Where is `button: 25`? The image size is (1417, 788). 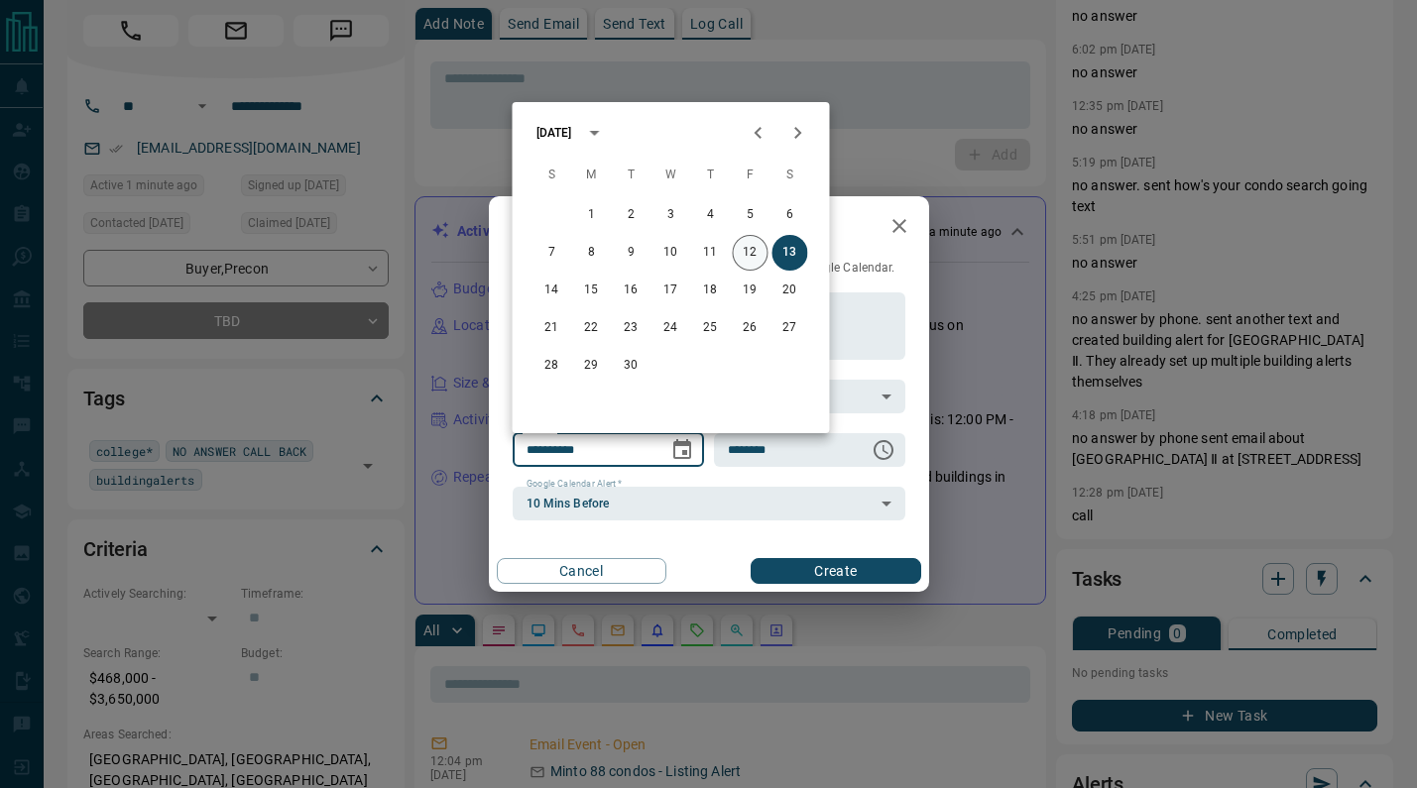 button: 25 is located at coordinates (711, 328).